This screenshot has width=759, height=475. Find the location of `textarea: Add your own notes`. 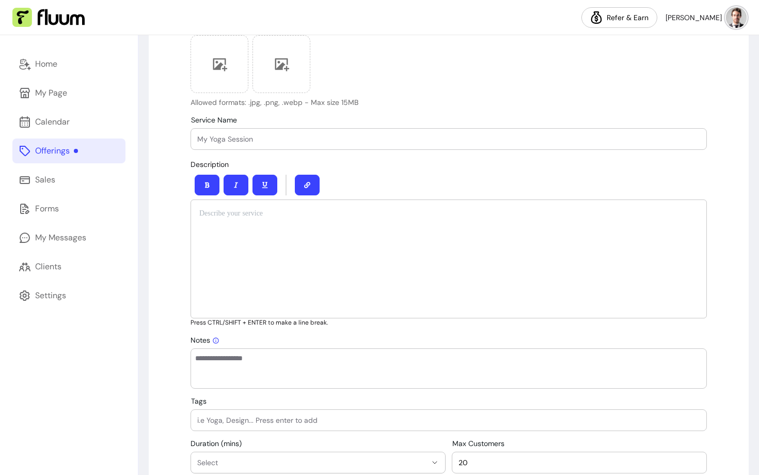

textarea: Add your own notes is located at coordinates (449, 368).